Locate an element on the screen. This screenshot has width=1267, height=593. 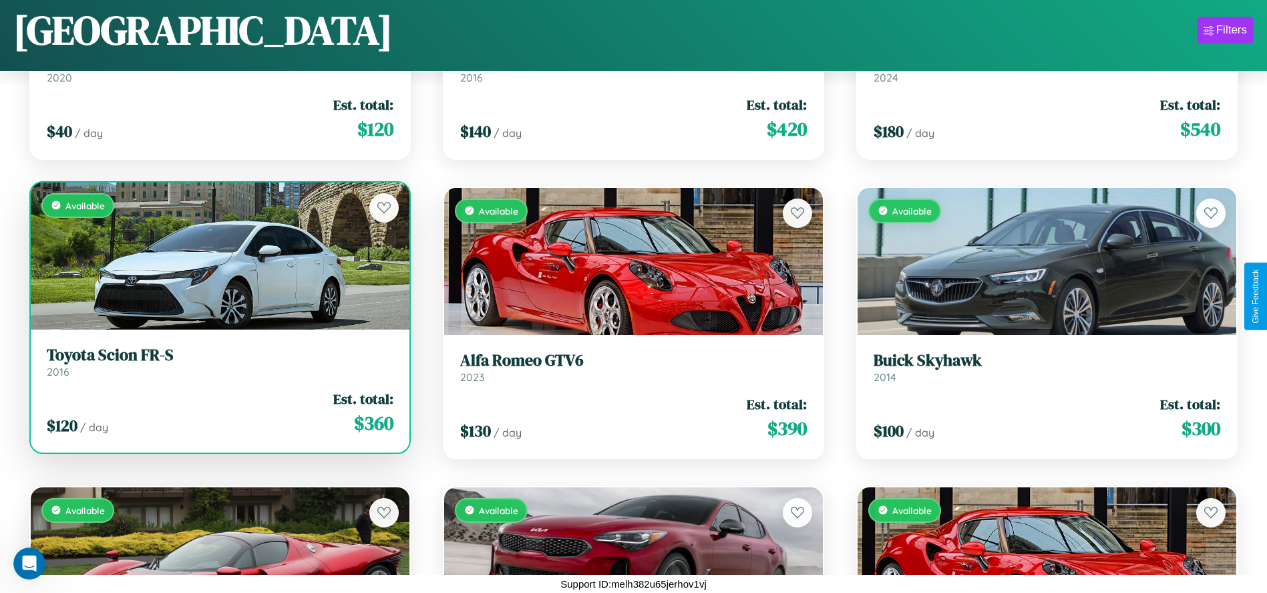
span: $ 130 is located at coordinates (476, 430).